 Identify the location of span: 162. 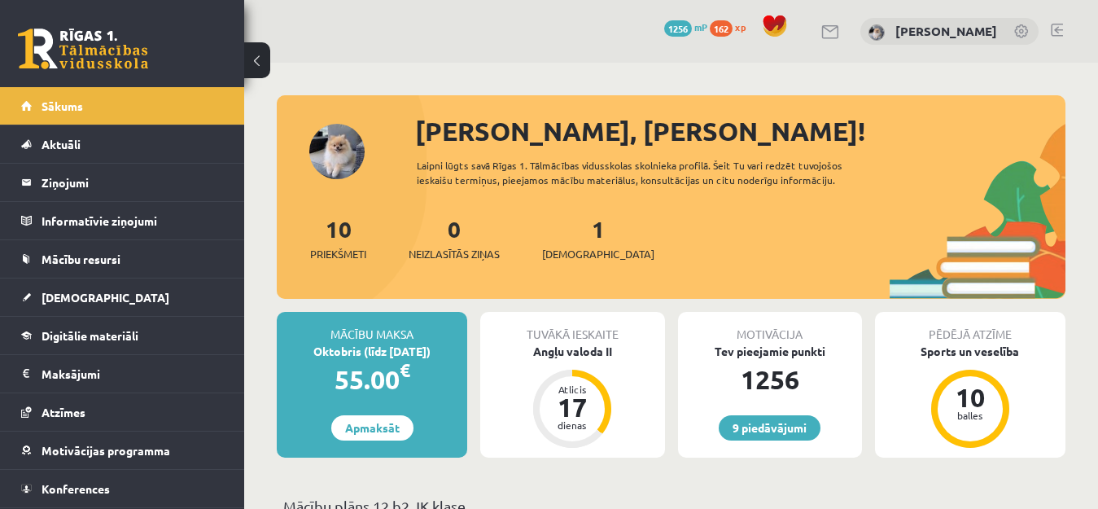
(721, 28).